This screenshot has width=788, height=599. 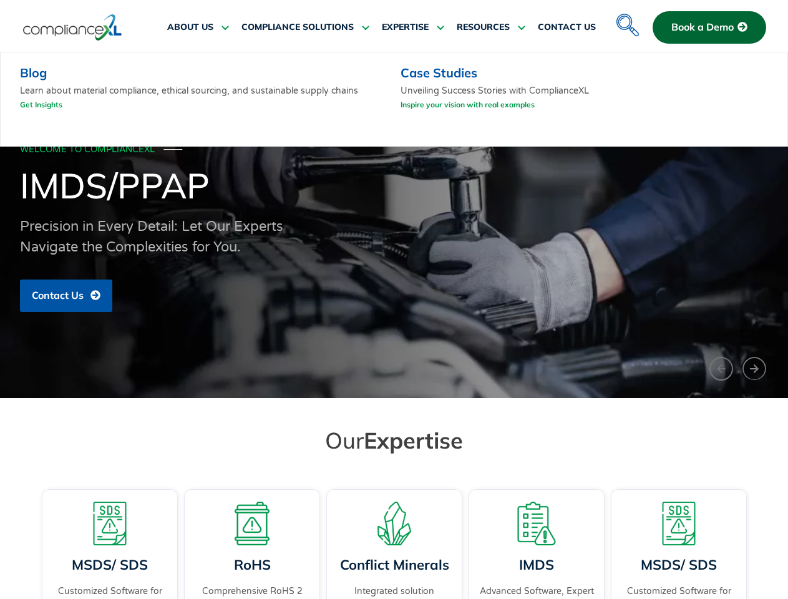 I want to click on a: Blog, so click(x=33, y=72).